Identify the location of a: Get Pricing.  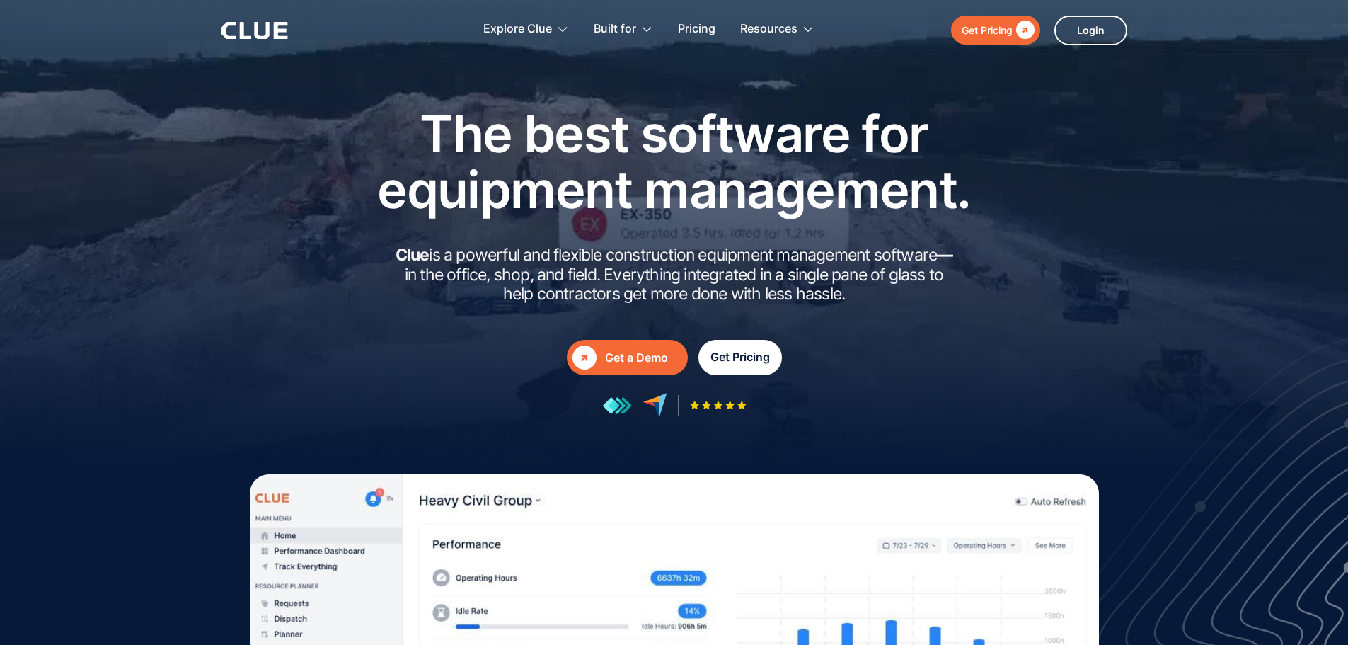
(995, 30).